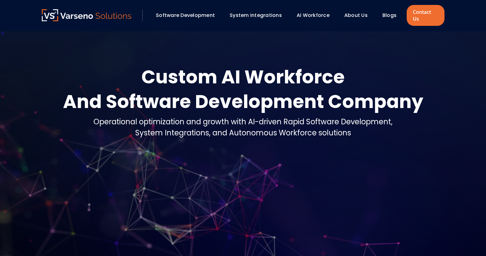  What do you see at coordinates (356, 15) in the screenshot?
I see `a: About Us` at bounding box center [356, 15].